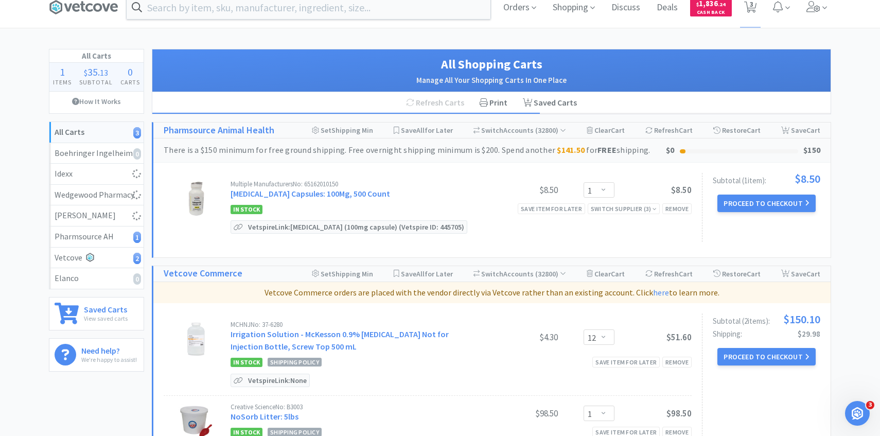 This screenshot has width=880, height=436. What do you see at coordinates (294, 362) in the screenshot?
I see `span: Shipping Policy` at bounding box center [294, 362].